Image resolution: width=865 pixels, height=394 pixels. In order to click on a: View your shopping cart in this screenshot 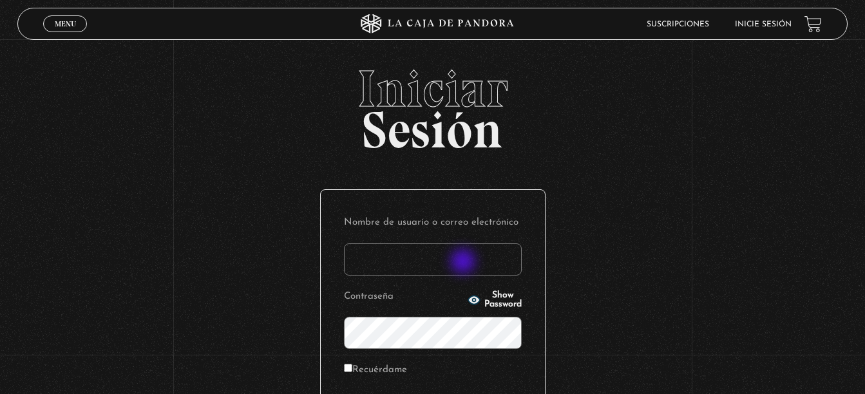, I will do `click(813, 24)`.